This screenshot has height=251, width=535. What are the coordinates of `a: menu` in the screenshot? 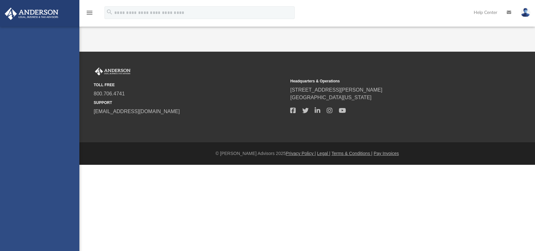 It's located at (90, 14).